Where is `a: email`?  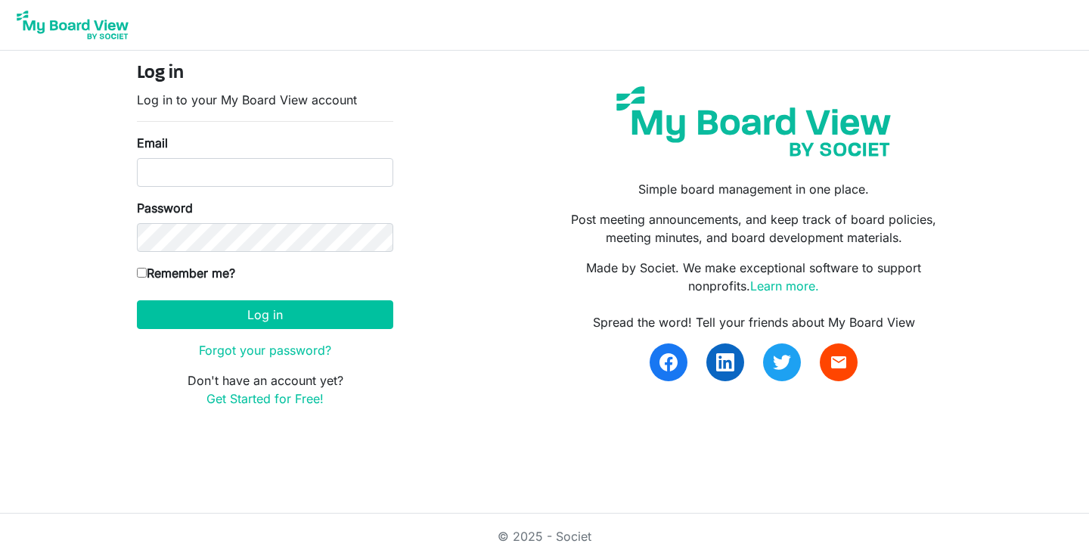 a: email is located at coordinates (838, 362).